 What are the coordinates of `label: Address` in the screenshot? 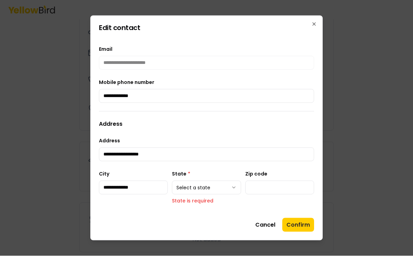 It's located at (109, 141).